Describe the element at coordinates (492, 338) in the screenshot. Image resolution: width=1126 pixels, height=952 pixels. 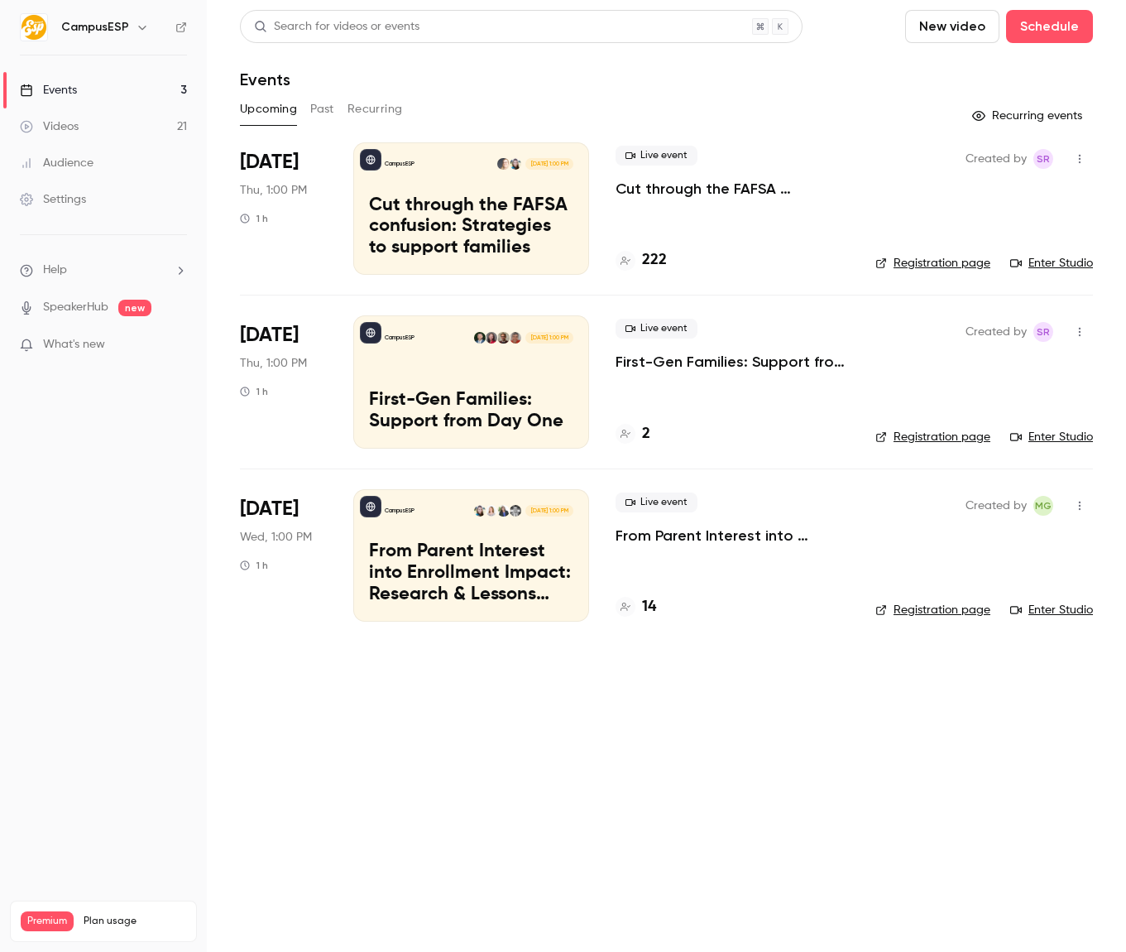
I see `img: Kelsey Nyman` at that location.